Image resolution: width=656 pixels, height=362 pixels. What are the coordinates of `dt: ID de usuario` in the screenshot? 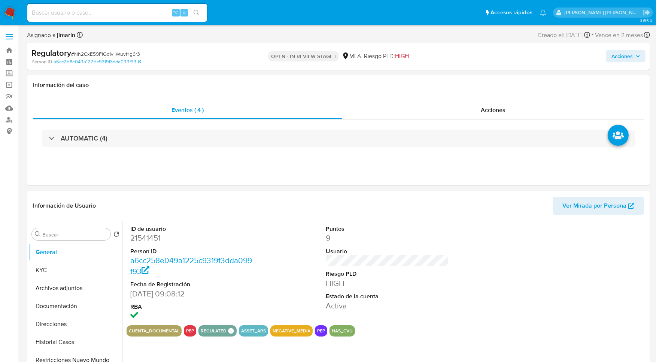 It's located at (192, 229).